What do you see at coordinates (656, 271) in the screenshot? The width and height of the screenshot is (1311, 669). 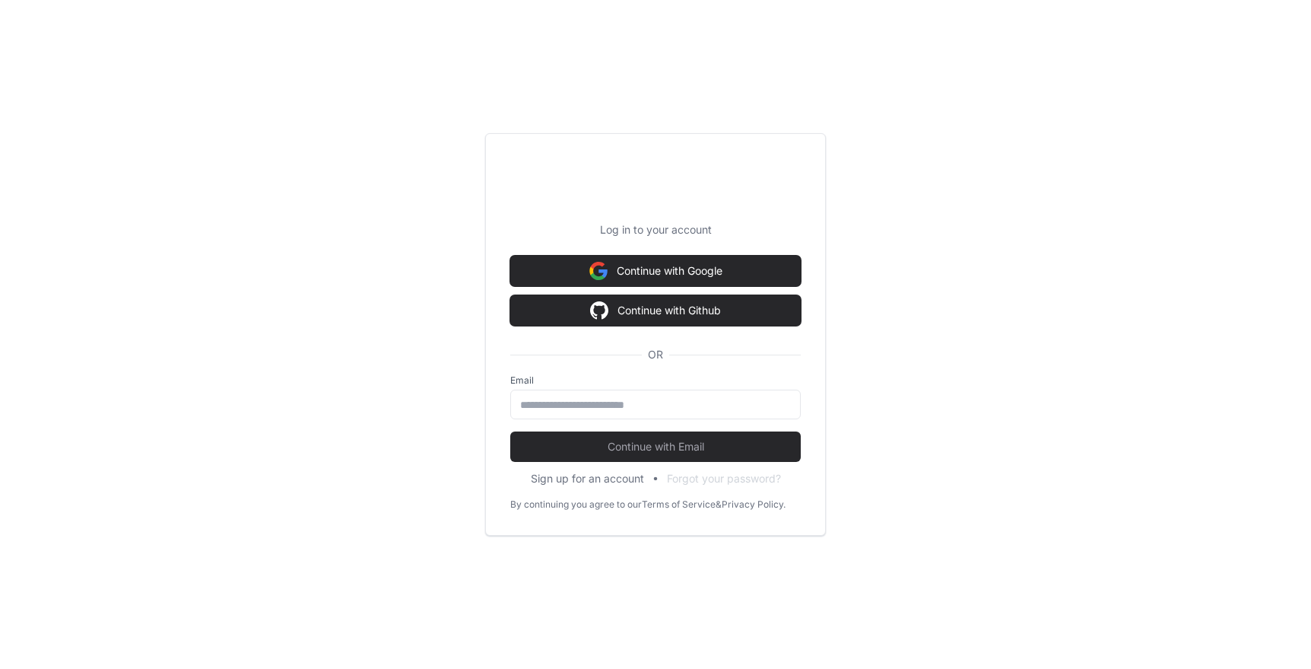 I see `button: Continue with Google` at bounding box center [656, 271].